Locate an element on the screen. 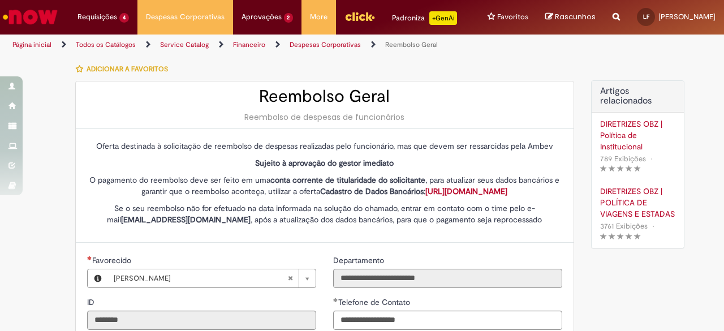 Image resolution: width=724 pixels, height=331 pixels. span: Rascunhos is located at coordinates (575, 16).